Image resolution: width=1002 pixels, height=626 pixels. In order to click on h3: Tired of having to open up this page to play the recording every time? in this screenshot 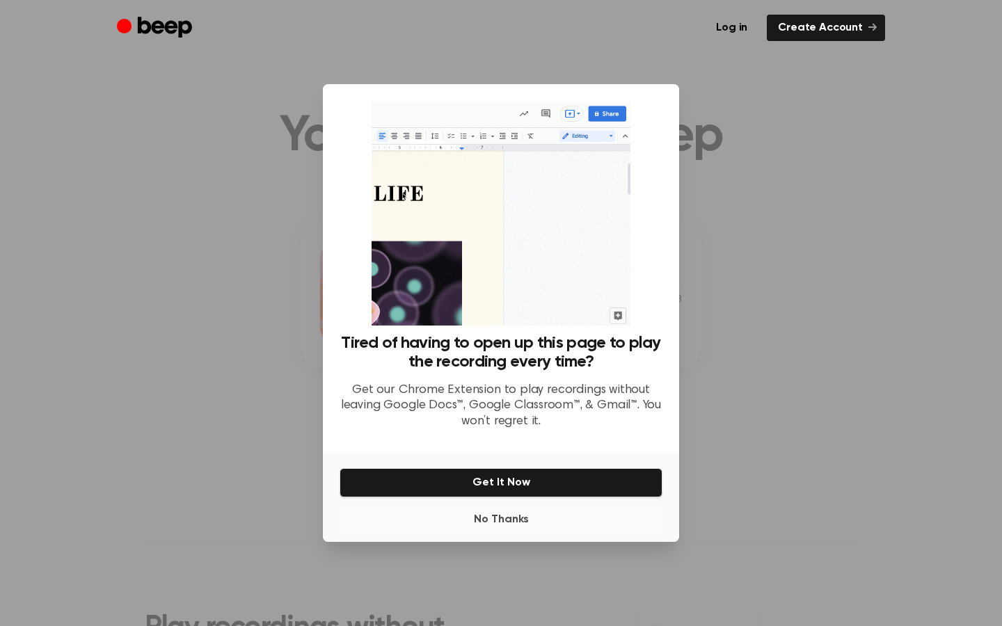, I will do `click(501, 353)`.